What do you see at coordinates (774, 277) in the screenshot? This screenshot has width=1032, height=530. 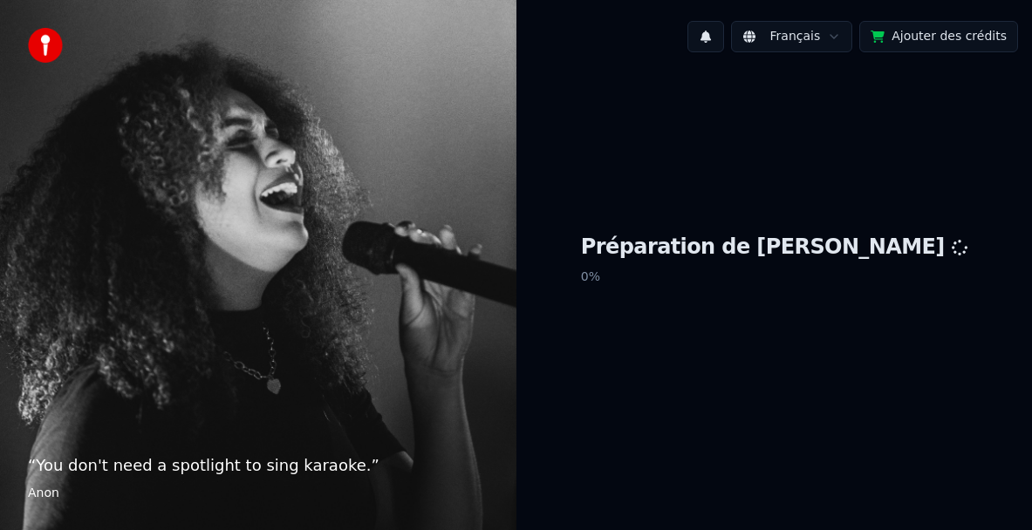 I see `p: 0 %` at bounding box center [774, 277].